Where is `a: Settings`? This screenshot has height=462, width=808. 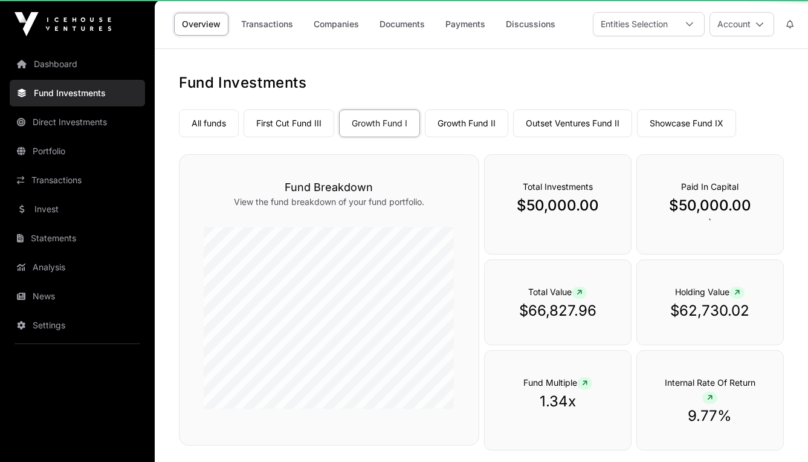 a: Settings is located at coordinates (77, 325).